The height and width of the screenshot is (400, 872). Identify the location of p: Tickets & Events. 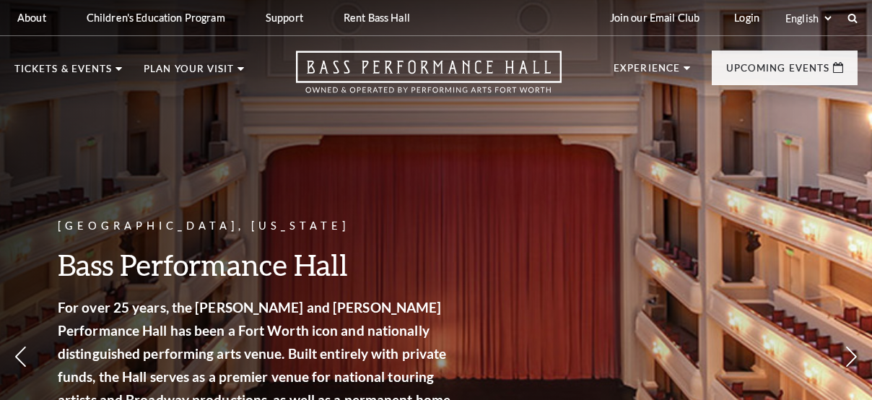
(63, 73).